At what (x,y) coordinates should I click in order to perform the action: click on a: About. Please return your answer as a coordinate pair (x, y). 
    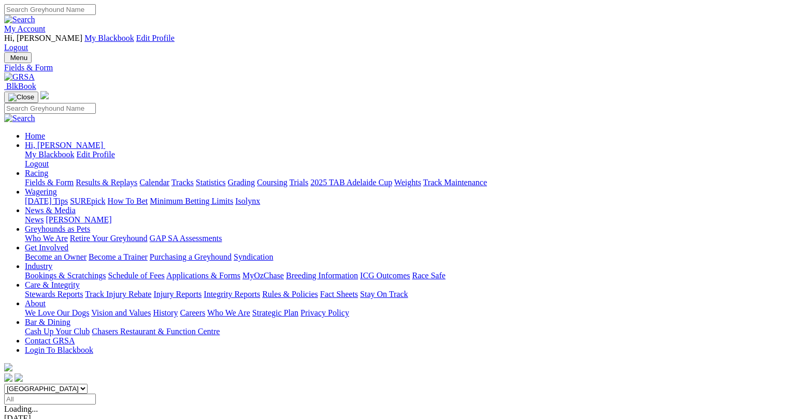
    Looking at the image, I should click on (35, 303).